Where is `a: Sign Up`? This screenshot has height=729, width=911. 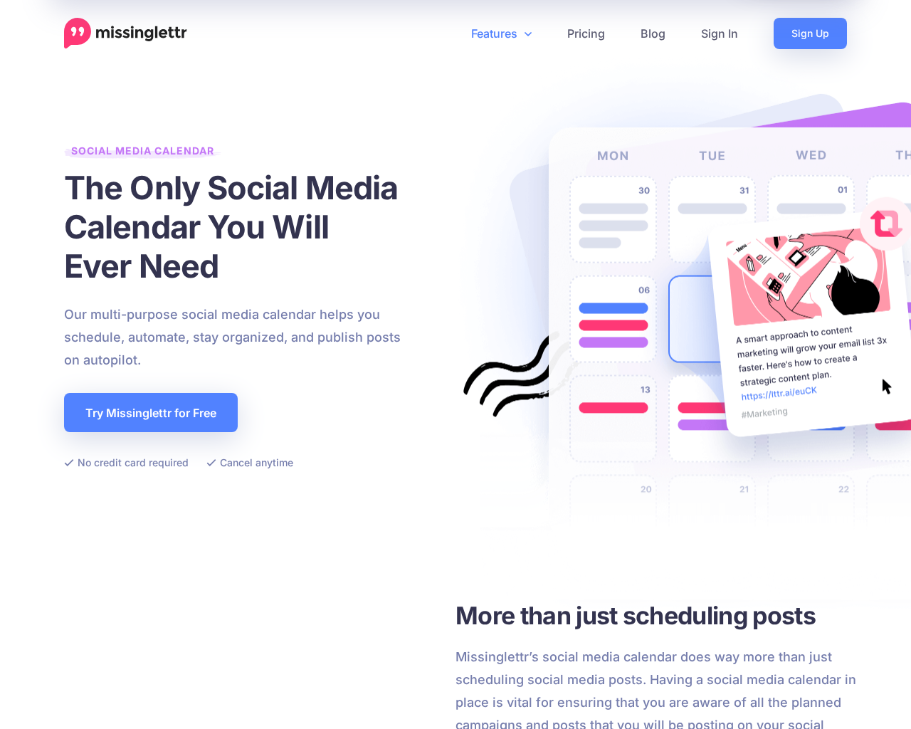 a: Sign Up is located at coordinates (810, 33).